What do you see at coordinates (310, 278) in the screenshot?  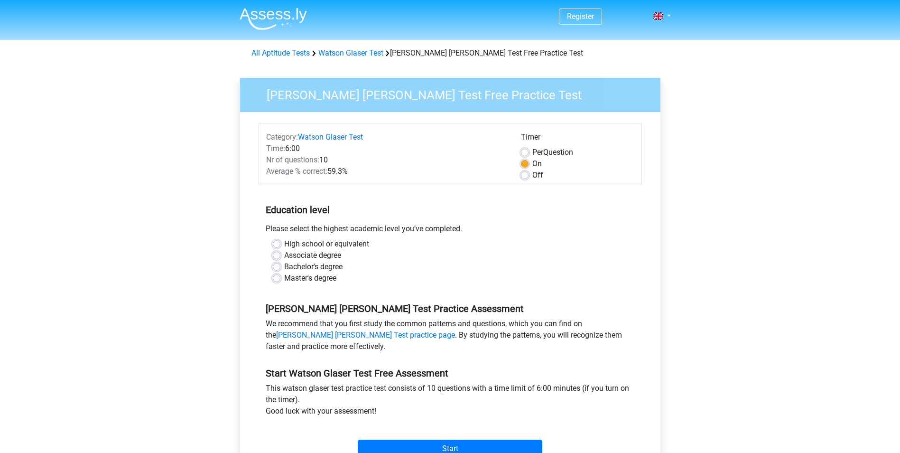 I see `label: Master's degree` at bounding box center [310, 278].